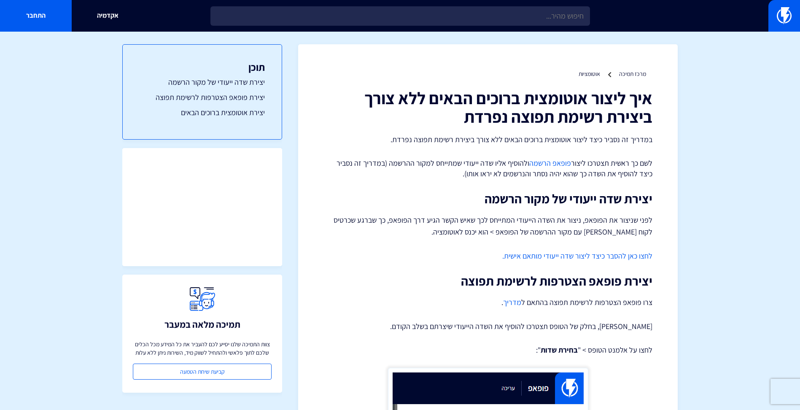  Describe the element at coordinates (488, 350) in the screenshot. I see `p: לחצו על אלמנט הטופס > " ":` at that location.